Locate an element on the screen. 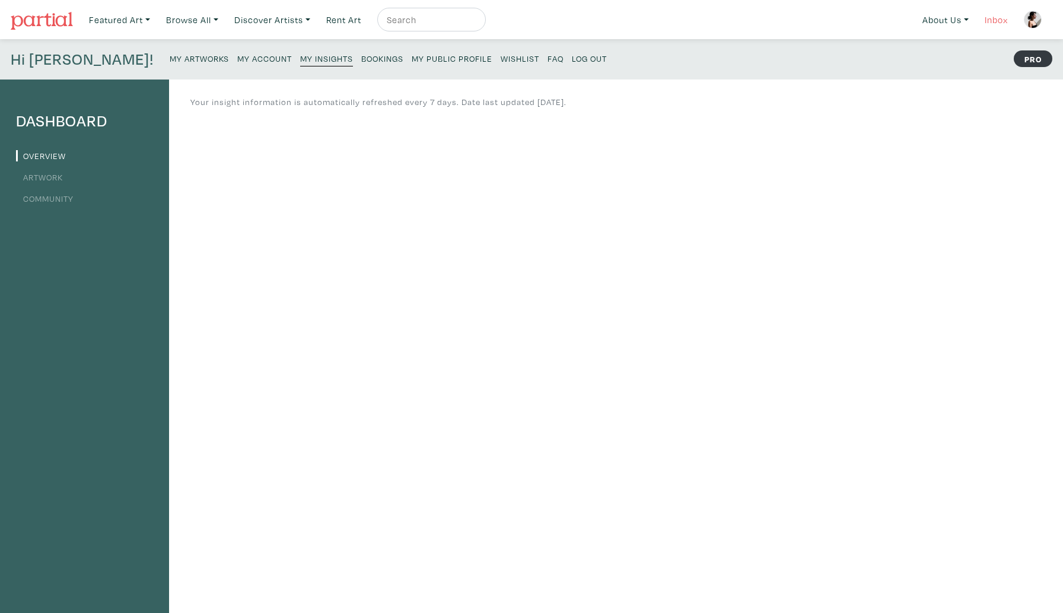 Image resolution: width=1063 pixels, height=613 pixels. a: Community is located at coordinates (44, 198).